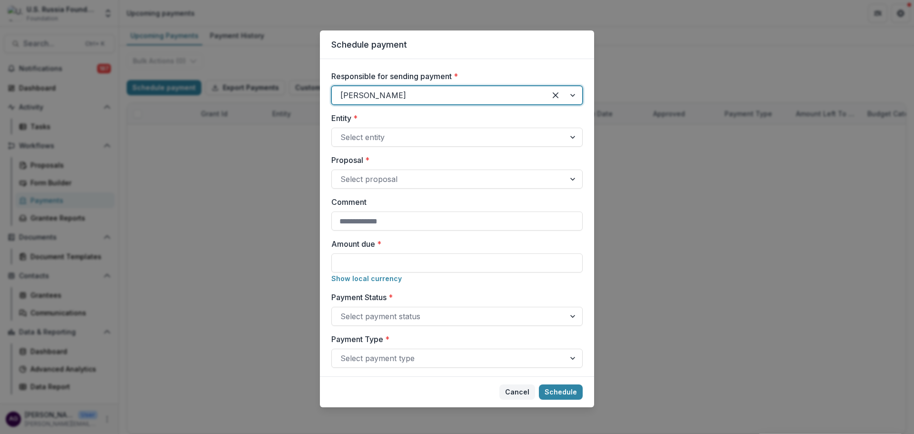 The width and height of the screenshot is (914, 434). What do you see at coordinates (367, 278) in the screenshot?
I see `button: Show local currency` at bounding box center [367, 278].